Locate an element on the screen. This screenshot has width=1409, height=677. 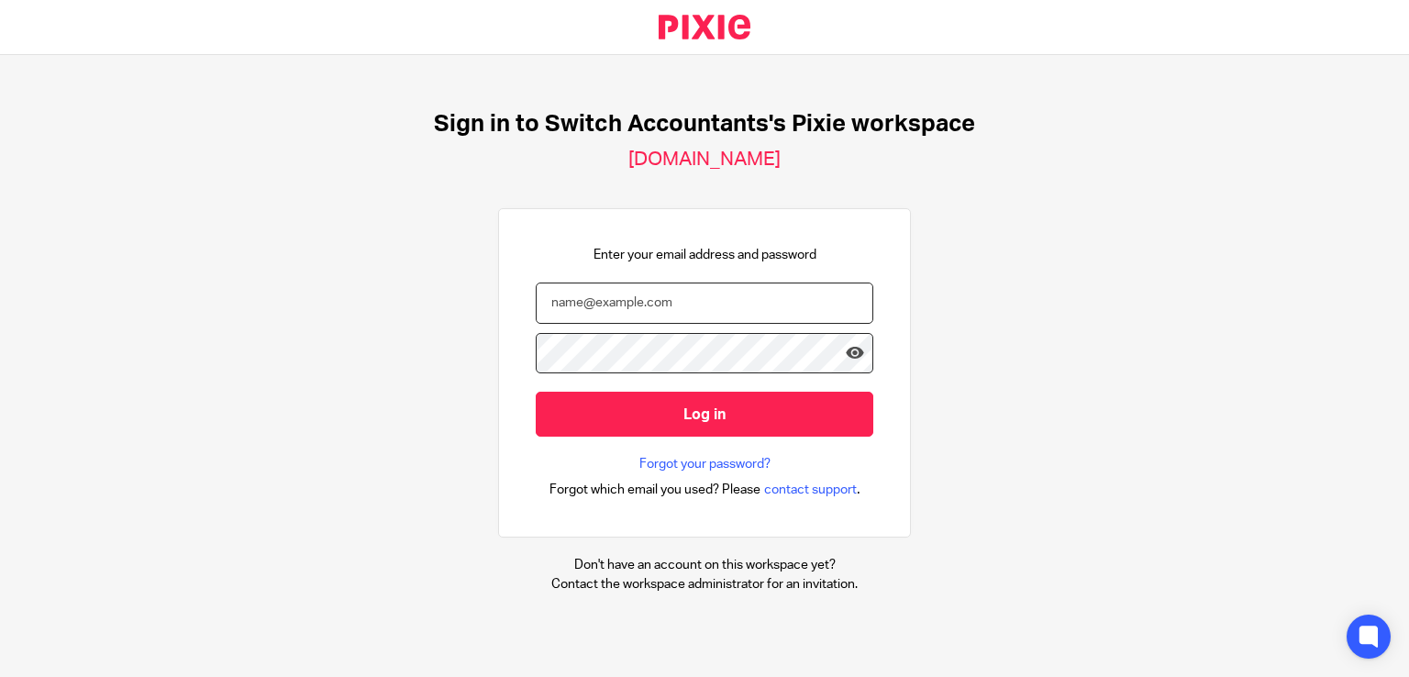
a: Forgot your password? is located at coordinates (705, 464).